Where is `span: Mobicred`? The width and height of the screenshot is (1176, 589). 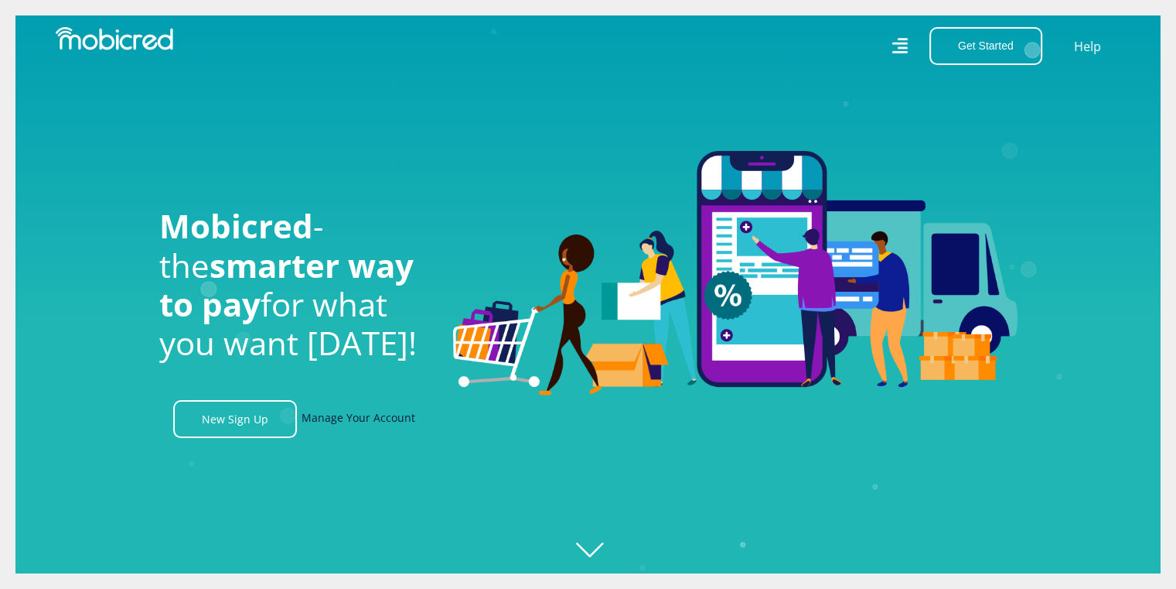 span: Mobicred is located at coordinates (236, 225).